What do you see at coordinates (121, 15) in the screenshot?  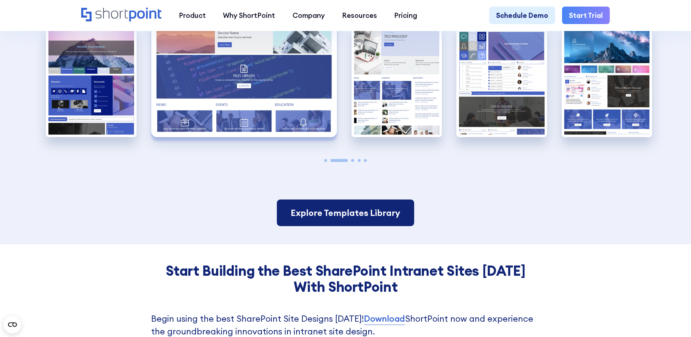 I see `a: Home` at bounding box center [121, 15].